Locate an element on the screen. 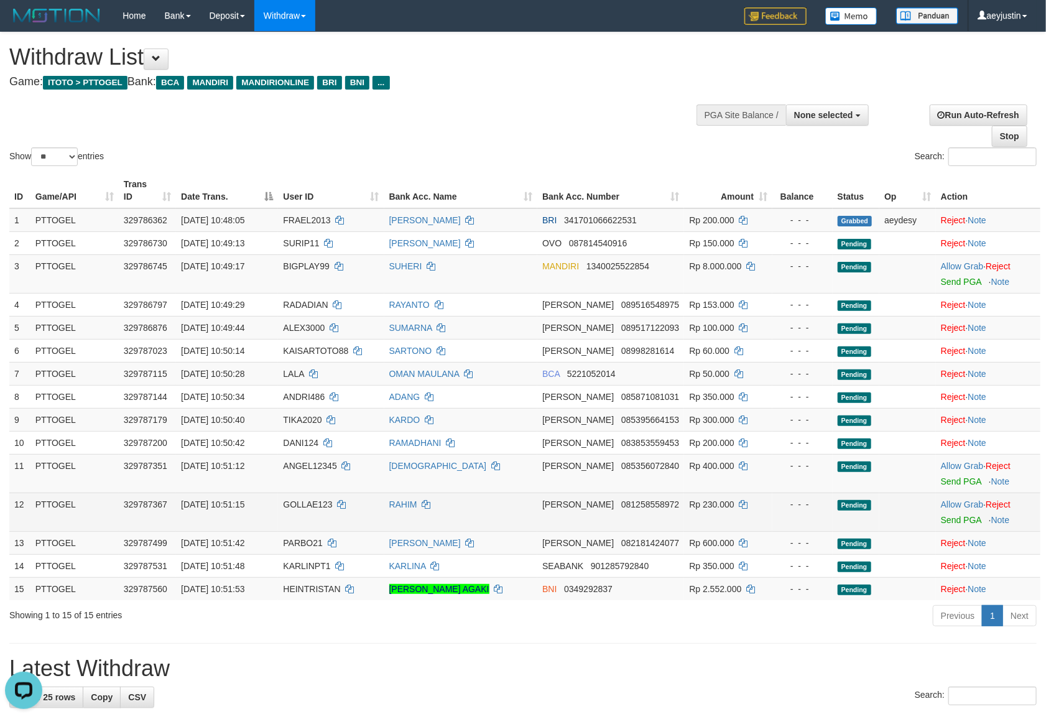 Image resolution: width=1046 pixels, height=719 pixels. span: ANGEL12345 is located at coordinates (310, 466).